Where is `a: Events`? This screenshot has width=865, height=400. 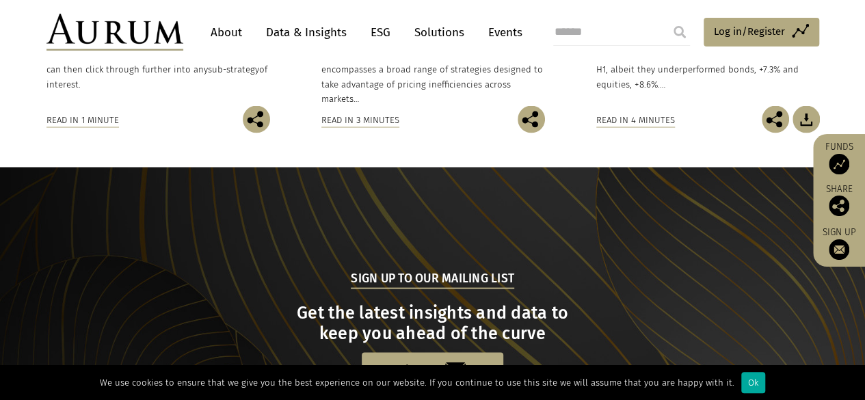 a: Events is located at coordinates (502, 32).